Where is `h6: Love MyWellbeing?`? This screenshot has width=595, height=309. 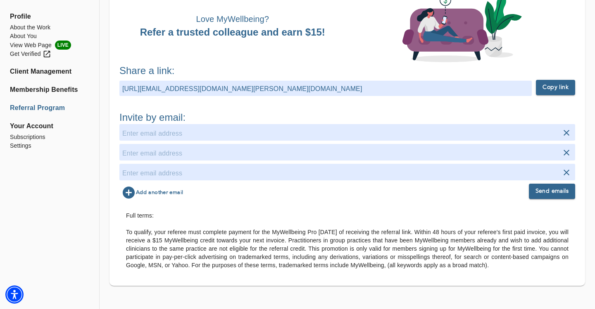
h6: Love MyWellbeing? is located at coordinates (232, 19).